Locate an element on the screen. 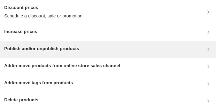  h3: Discount prices is located at coordinates (43, 8).